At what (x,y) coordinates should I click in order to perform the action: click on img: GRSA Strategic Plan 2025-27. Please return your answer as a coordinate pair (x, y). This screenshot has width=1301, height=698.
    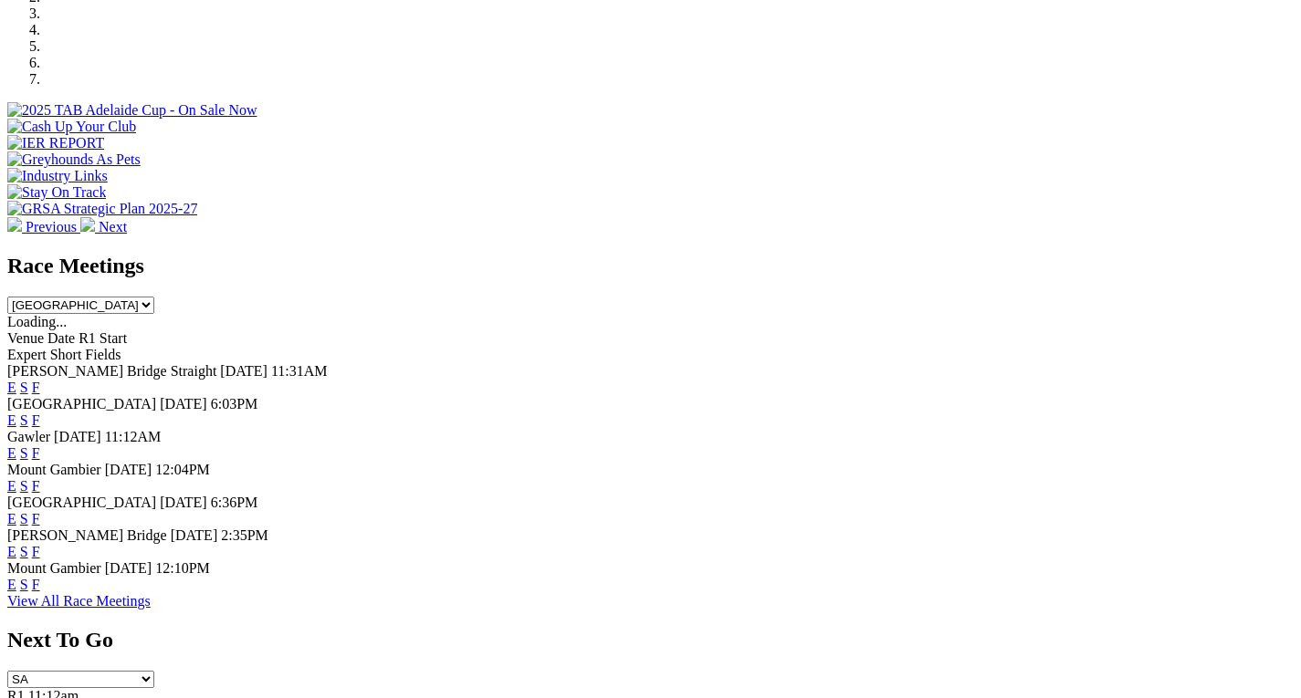
    Looking at the image, I should click on (102, 209).